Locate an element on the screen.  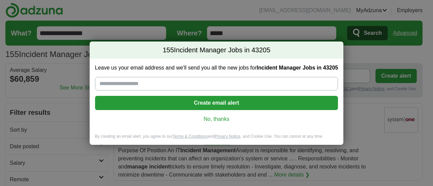
label: Leave us your email address and we'll send you all the new jobs for is located at coordinates (217, 68).